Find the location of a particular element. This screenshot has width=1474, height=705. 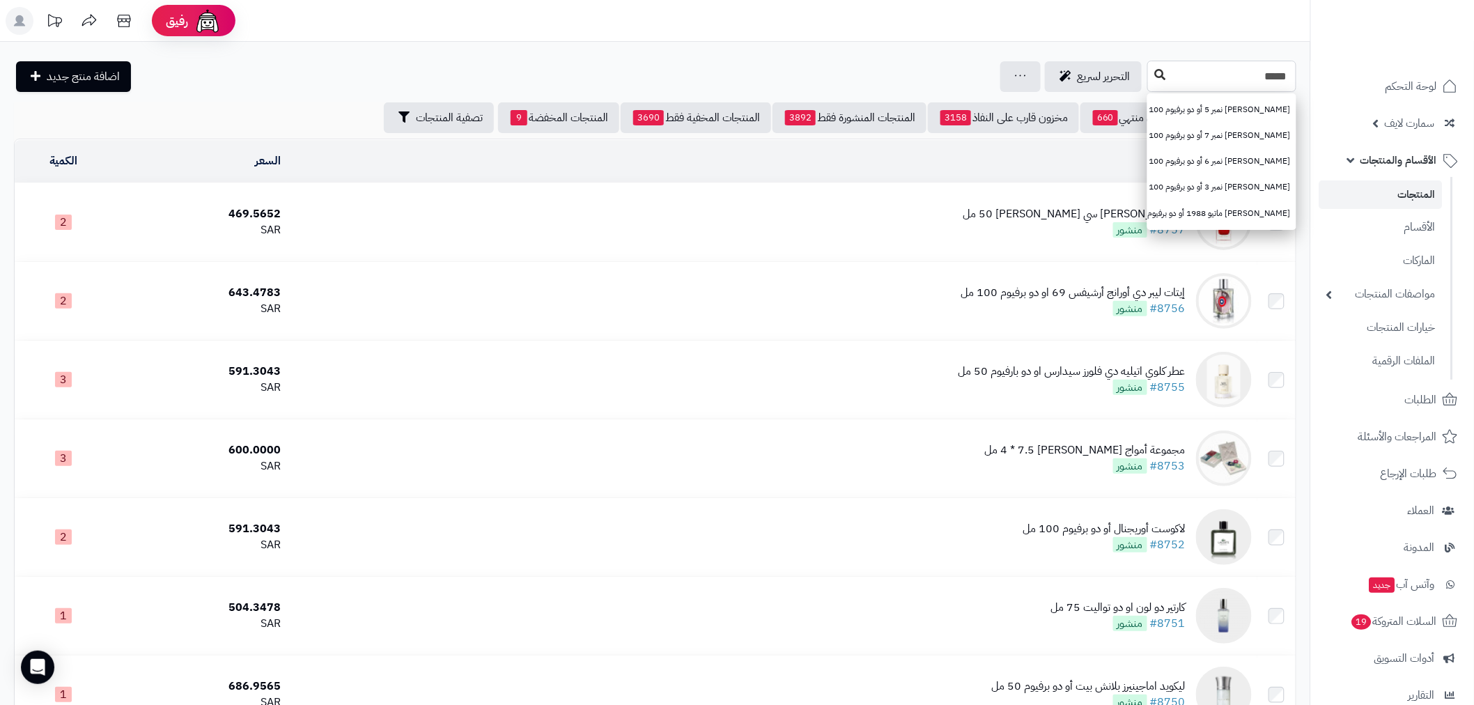

div: Open Intercom Messenger is located at coordinates (38, 667).